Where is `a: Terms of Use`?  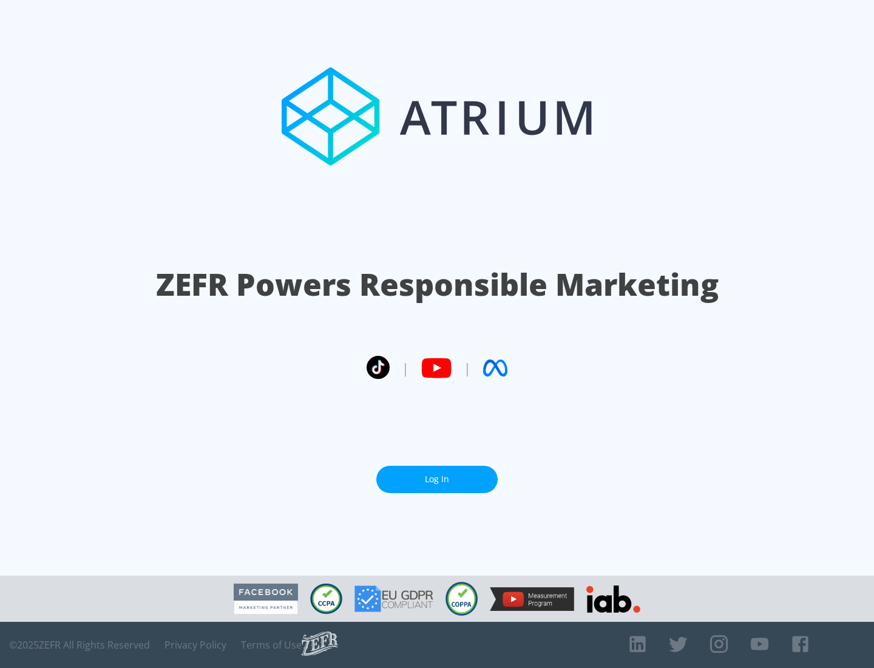 a: Terms of Use is located at coordinates (271, 645).